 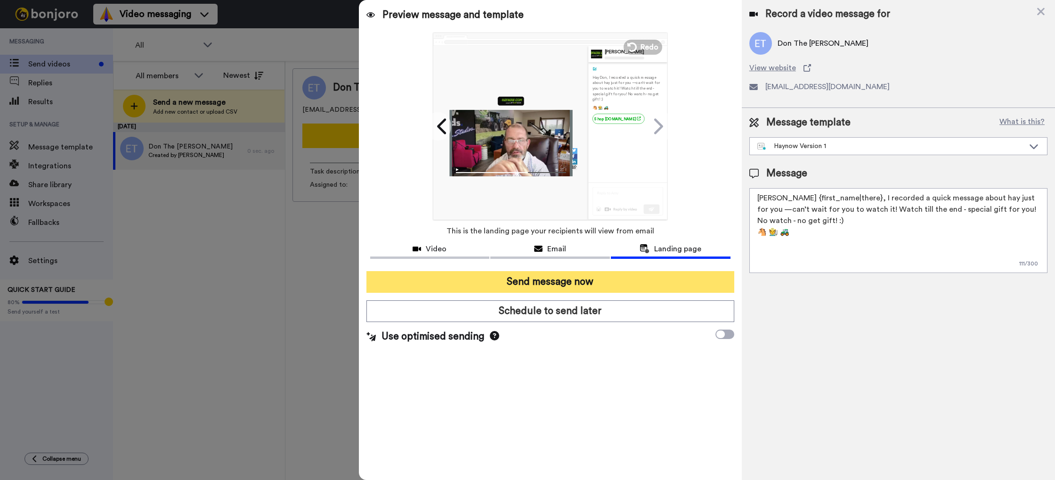 What do you see at coordinates (899, 68) in the screenshot?
I see `a: View website` at bounding box center [899, 68].